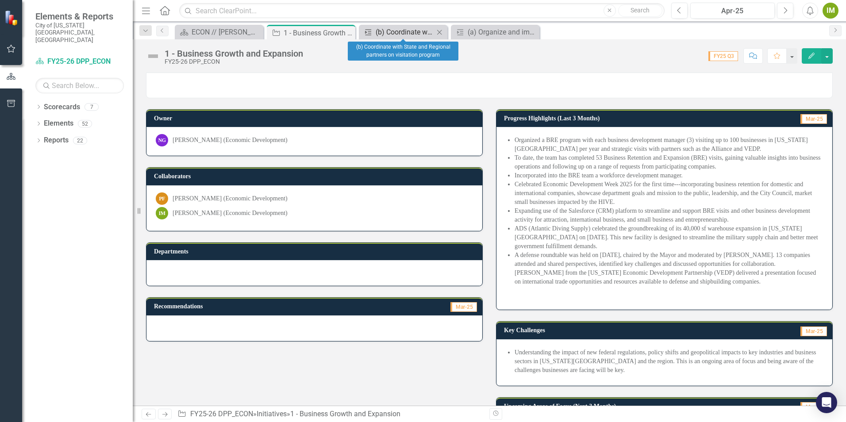  What do you see at coordinates (80, 140) in the screenshot?
I see `div: 22` at bounding box center [80, 140].